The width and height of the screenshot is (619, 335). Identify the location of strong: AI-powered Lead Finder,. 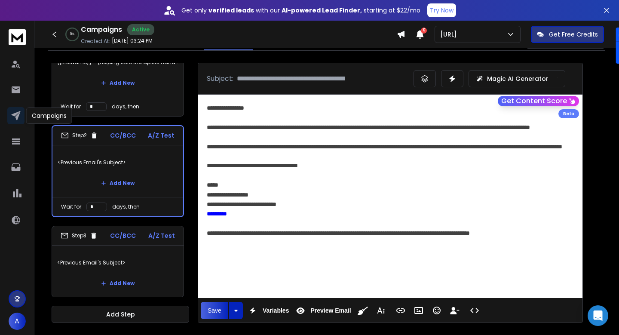
(322, 10).